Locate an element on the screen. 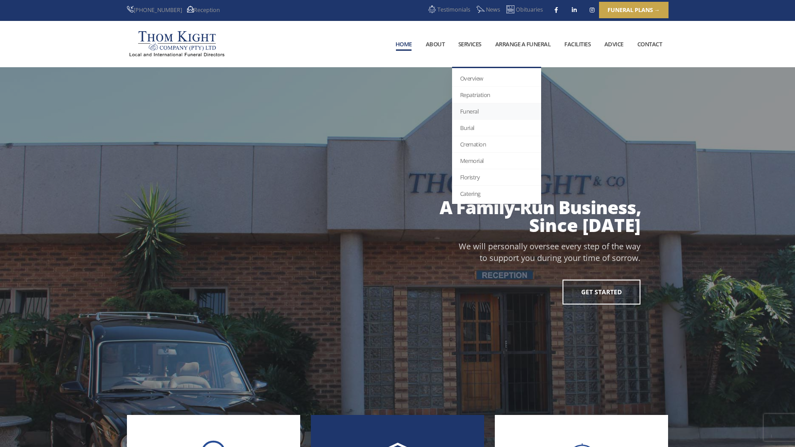 This screenshot has width=795, height=447. a: Funeral Plans → is located at coordinates (634, 10).